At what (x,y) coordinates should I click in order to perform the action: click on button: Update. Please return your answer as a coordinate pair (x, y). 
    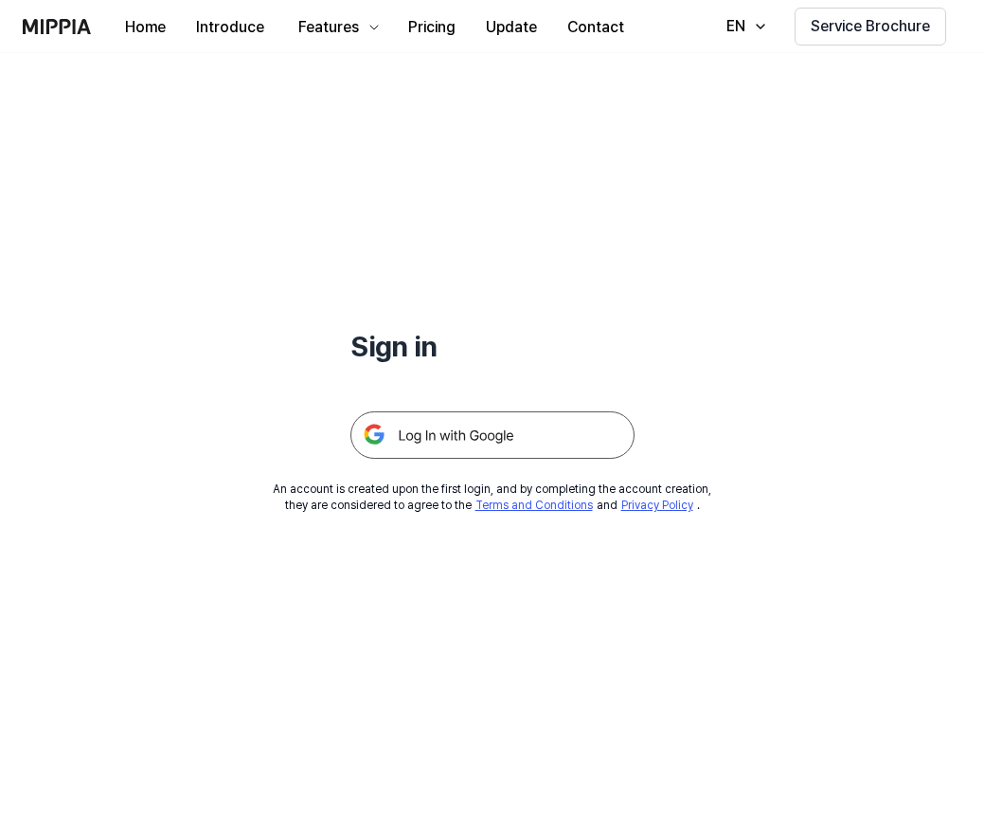
    Looking at the image, I should click on (512, 27).